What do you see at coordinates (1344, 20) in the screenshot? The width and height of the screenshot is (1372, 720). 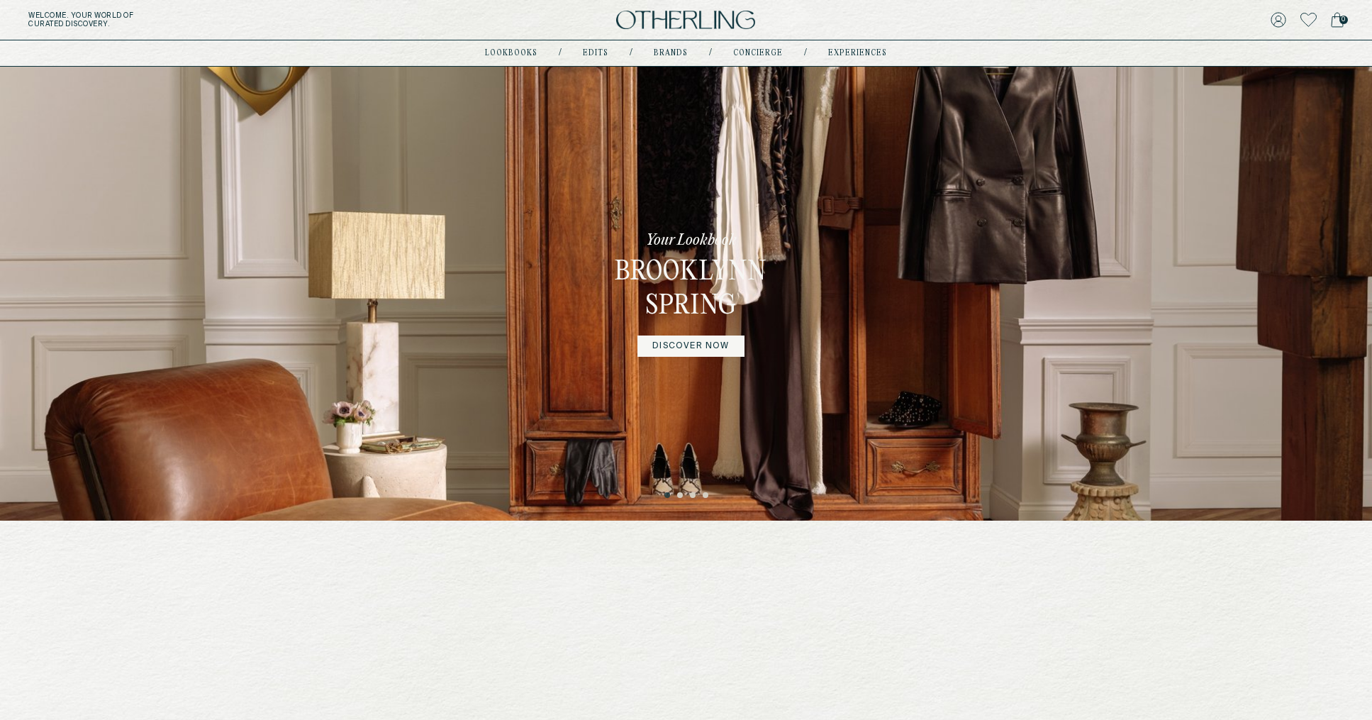 I see `span: 0` at bounding box center [1344, 20].